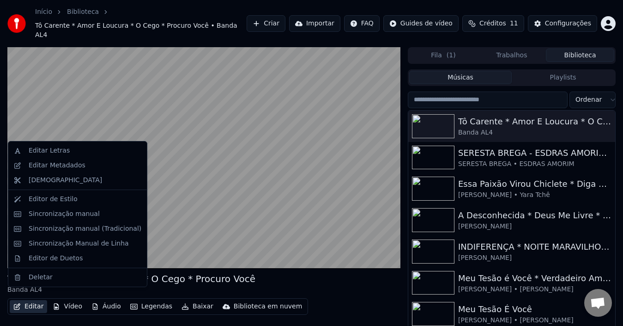  Describe the element at coordinates (493, 24) in the screenshot. I see `button: Créditos11` at that location.